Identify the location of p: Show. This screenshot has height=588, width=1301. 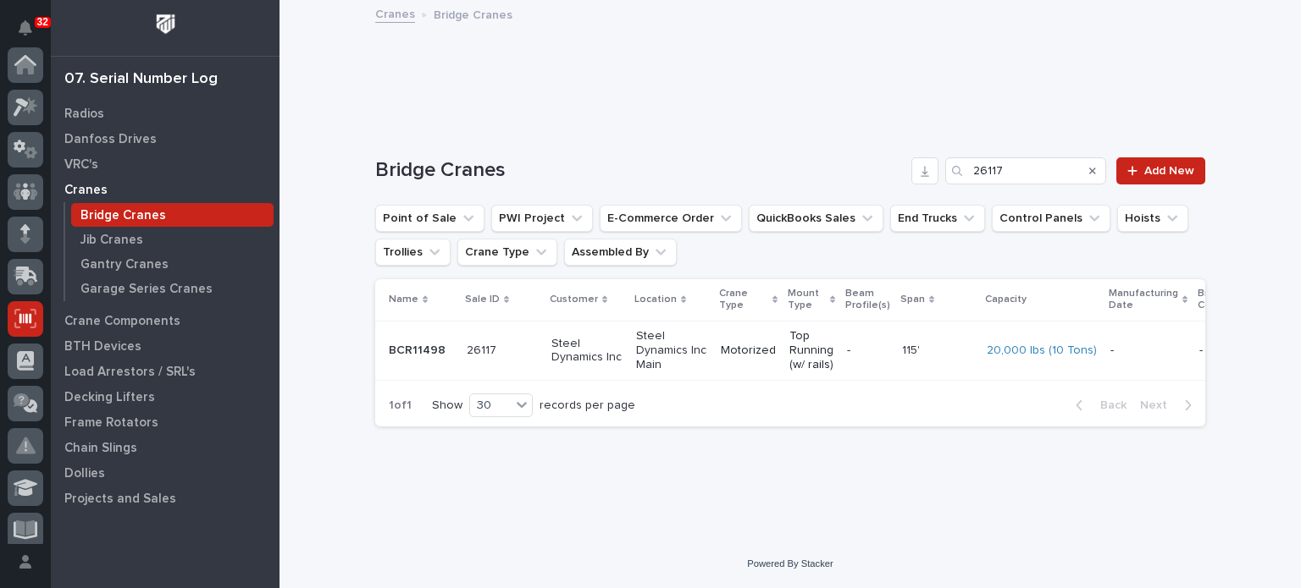
(447, 406).